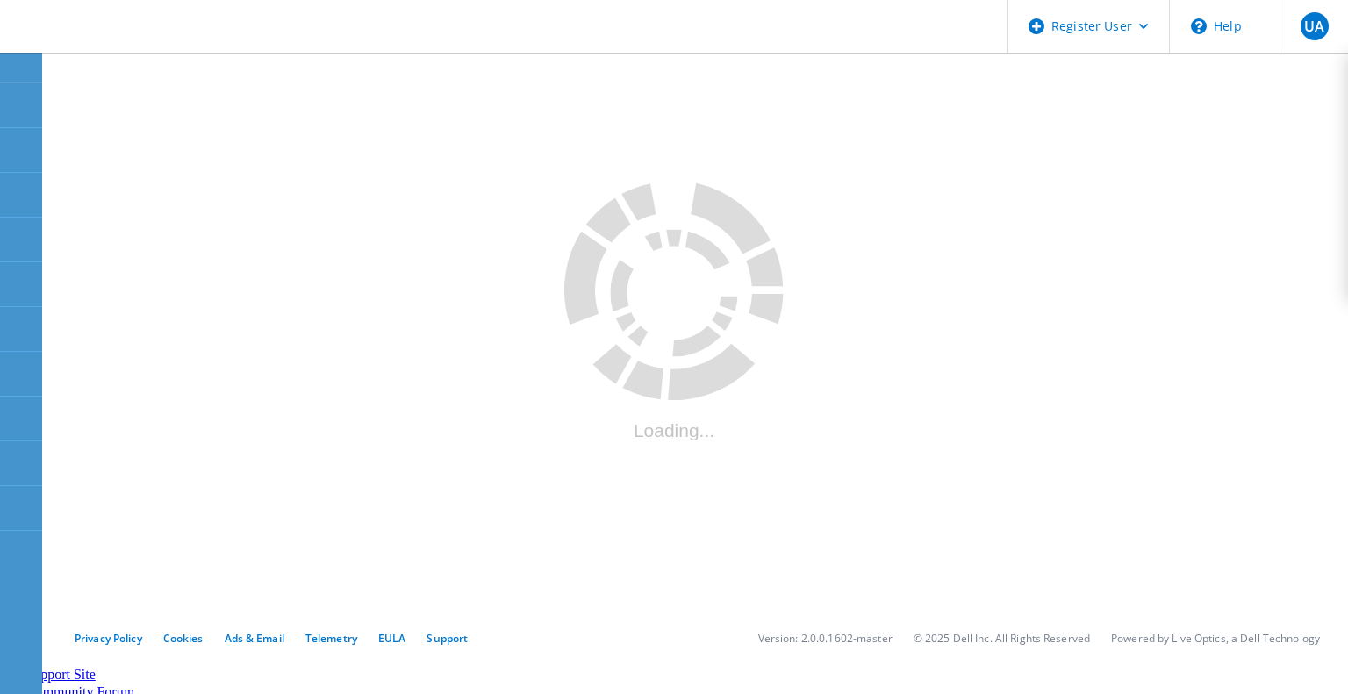  What do you see at coordinates (1215, 638) in the screenshot?
I see `li: Powered by Live Optics, a Dell Technology` at bounding box center [1215, 638].